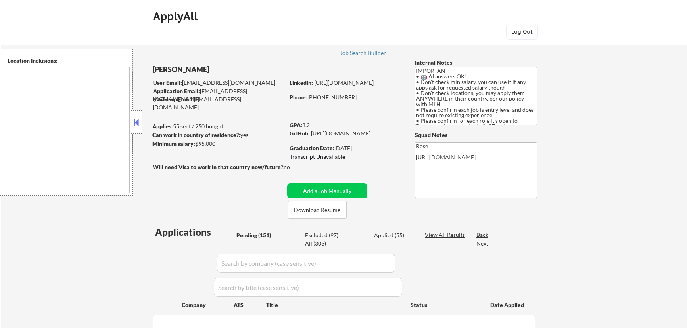  I want to click on strong: GitHub:, so click(300, 133).